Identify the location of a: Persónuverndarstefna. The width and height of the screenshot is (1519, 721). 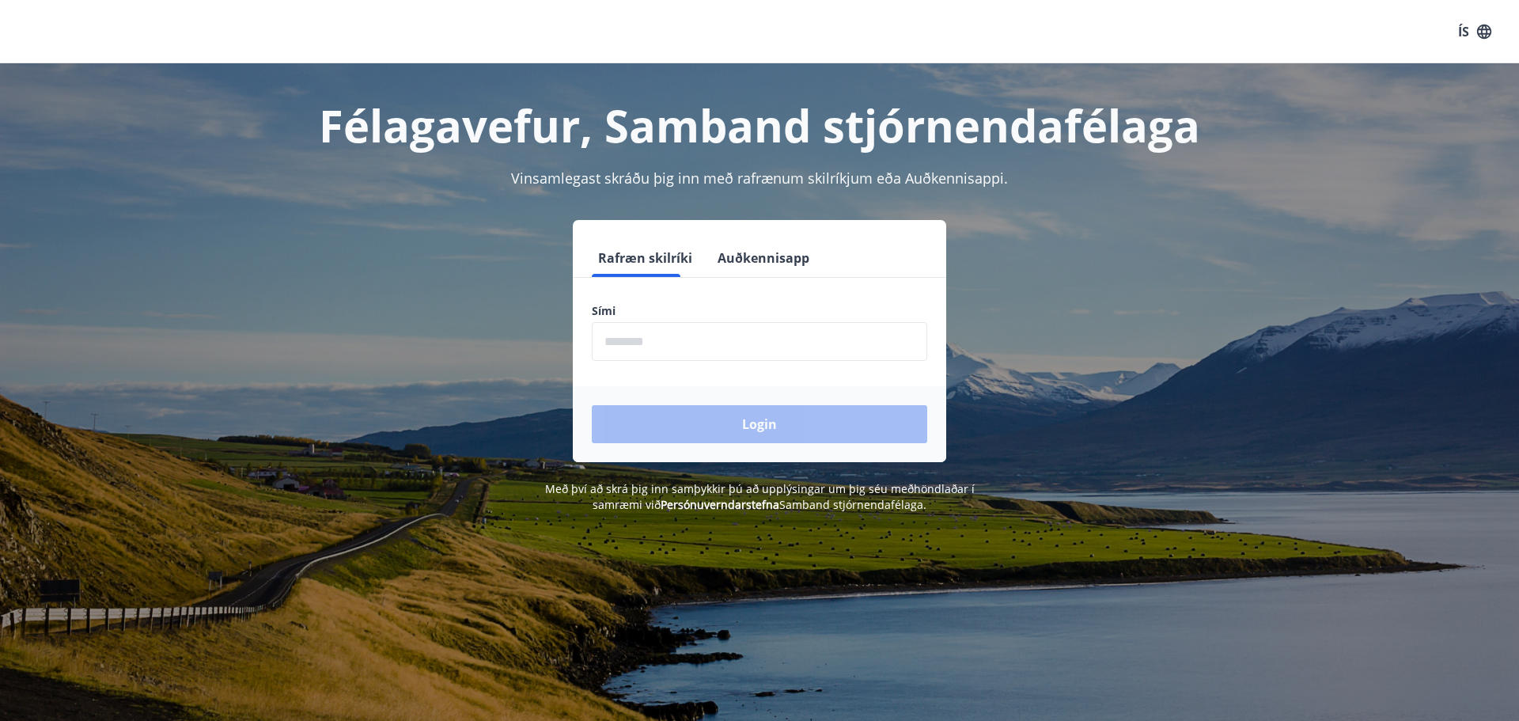
(720, 504).